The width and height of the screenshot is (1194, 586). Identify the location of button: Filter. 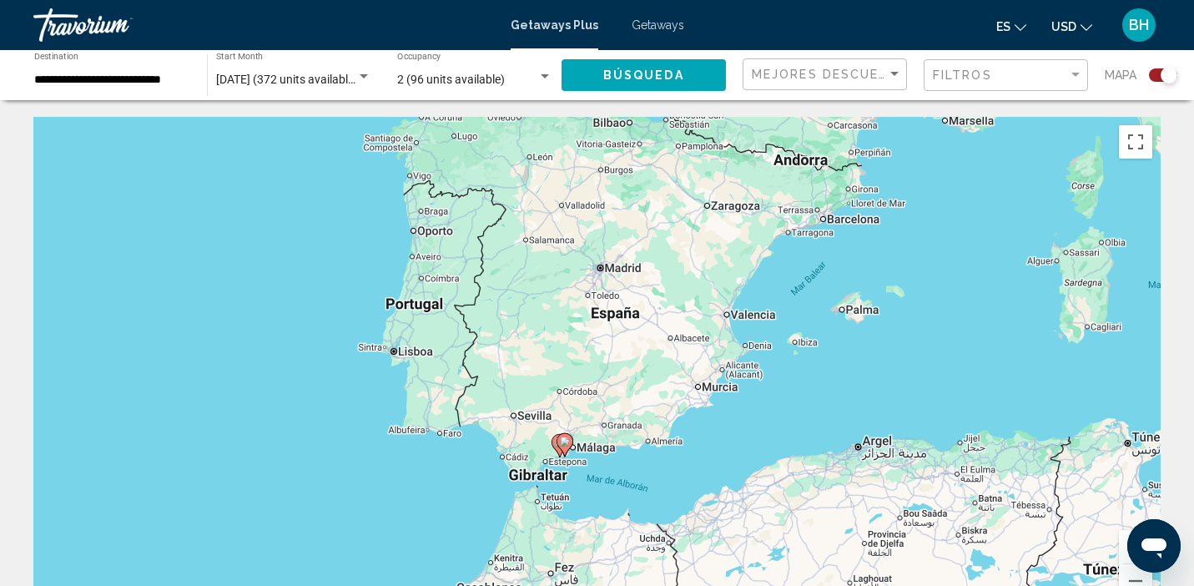
(1005, 75).